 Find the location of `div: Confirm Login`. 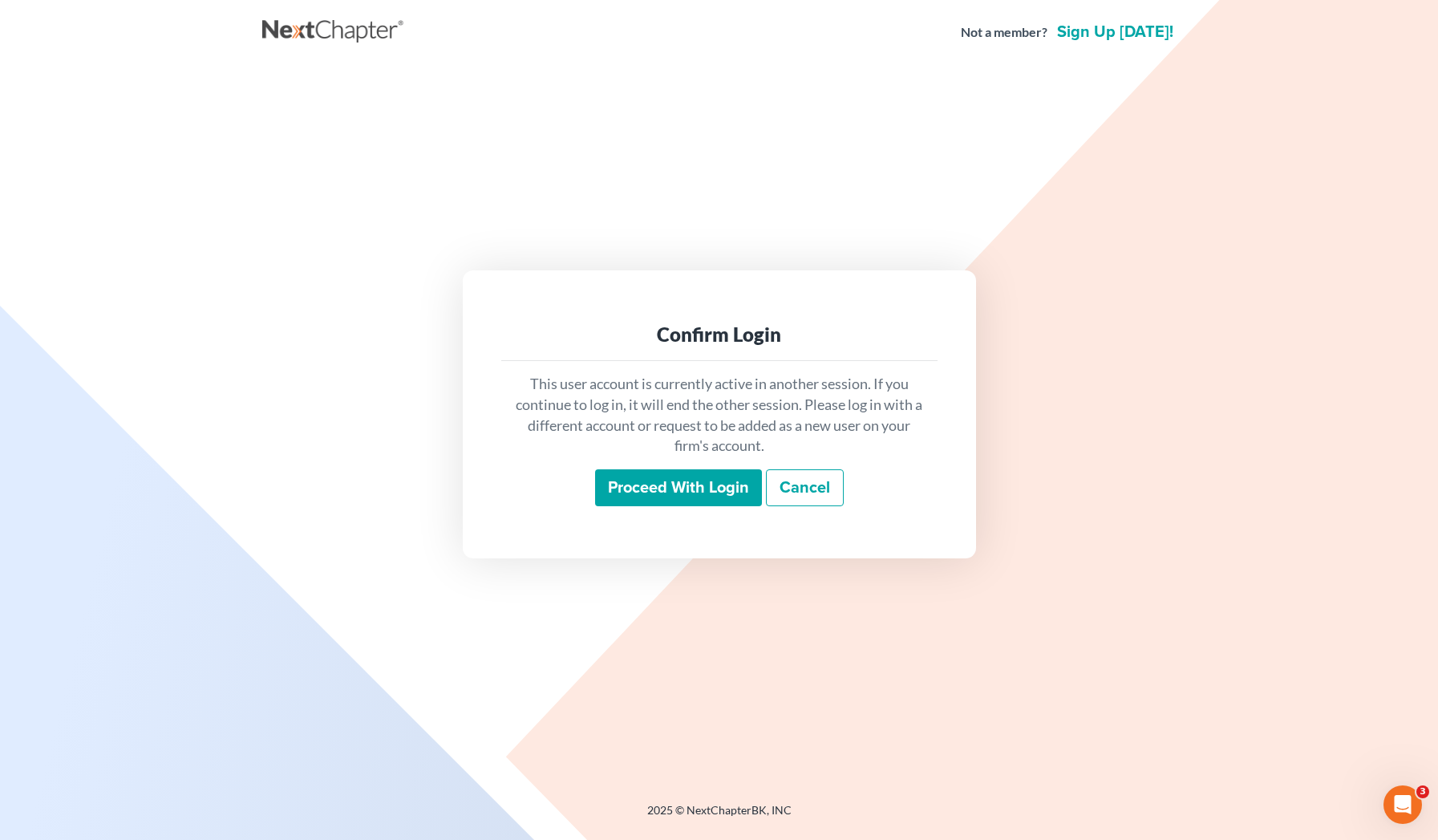

div: Confirm Login is located at coordinates (720, 334).